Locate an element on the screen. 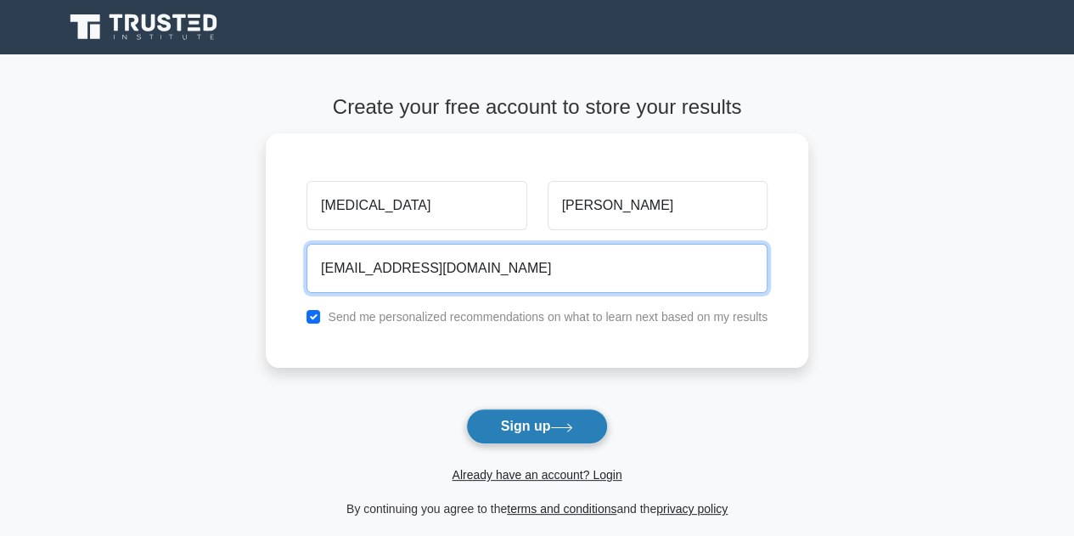  input: Last name is located at coordinates (657, 205).